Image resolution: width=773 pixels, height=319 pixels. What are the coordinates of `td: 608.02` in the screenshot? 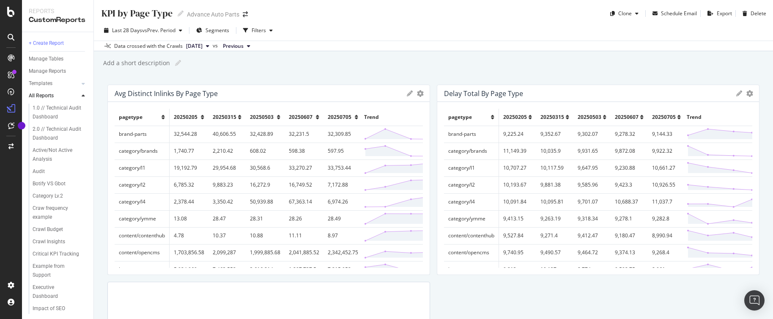 It's located at (265, 151).